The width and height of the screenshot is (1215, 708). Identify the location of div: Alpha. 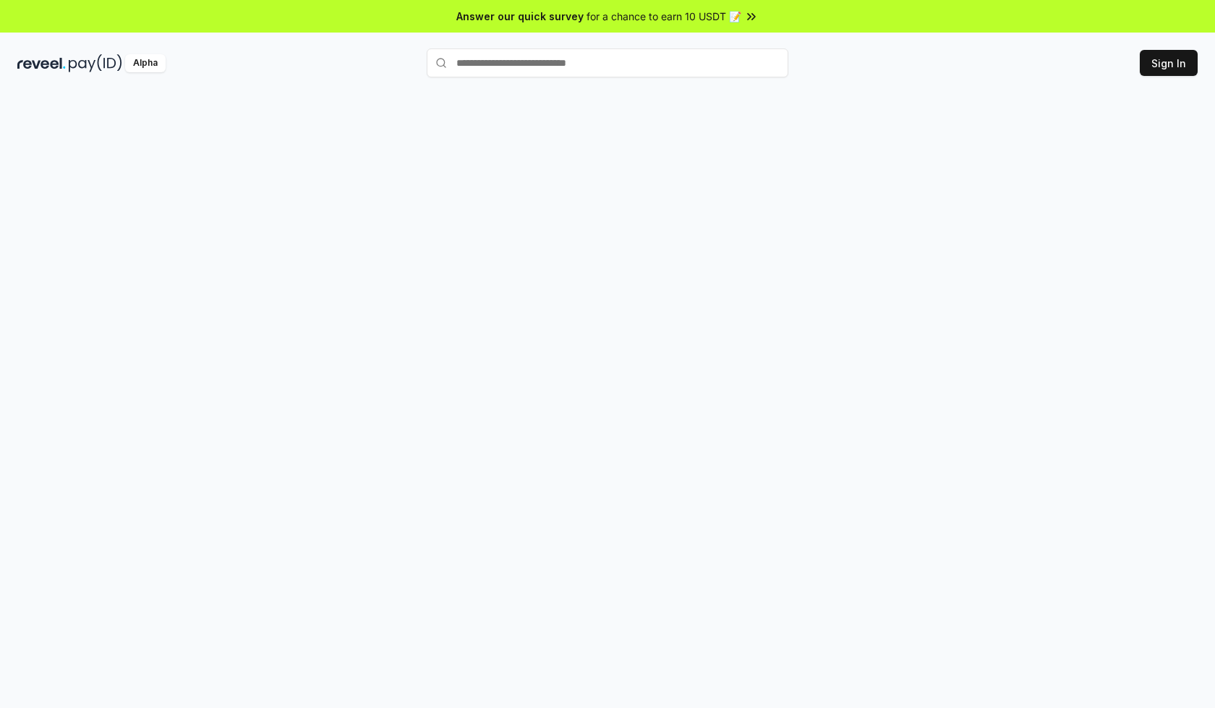
(145, 63).